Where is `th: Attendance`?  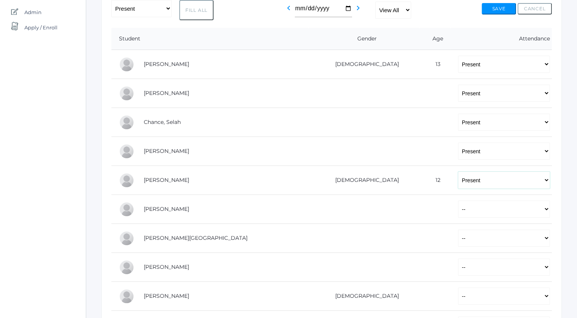
th: Attendance is located at coordinates (501, 39).